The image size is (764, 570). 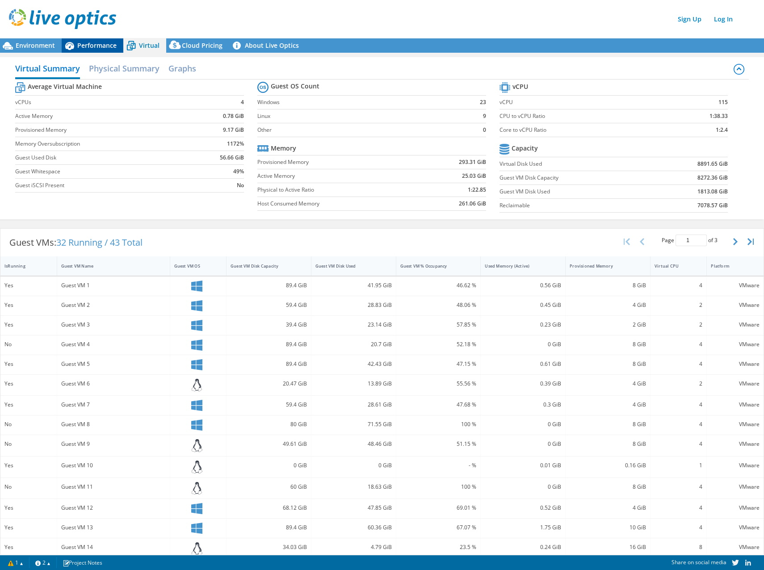 I want to click on label: Host Consumed Memory, so click(x=338, y=204).